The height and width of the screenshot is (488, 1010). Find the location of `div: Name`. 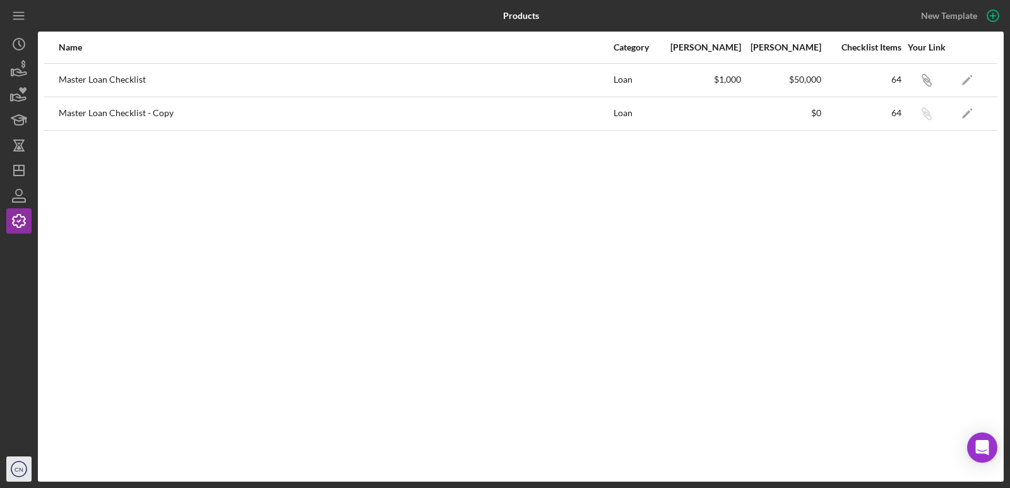

div: Name is located at coordinates (335, 47).